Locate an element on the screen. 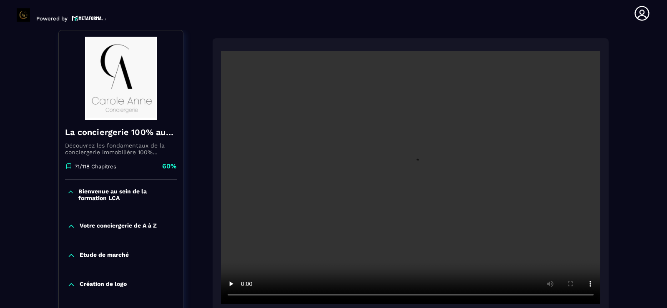  p: Votre conciergerie de A à Z is located at coordinates (118, 226).